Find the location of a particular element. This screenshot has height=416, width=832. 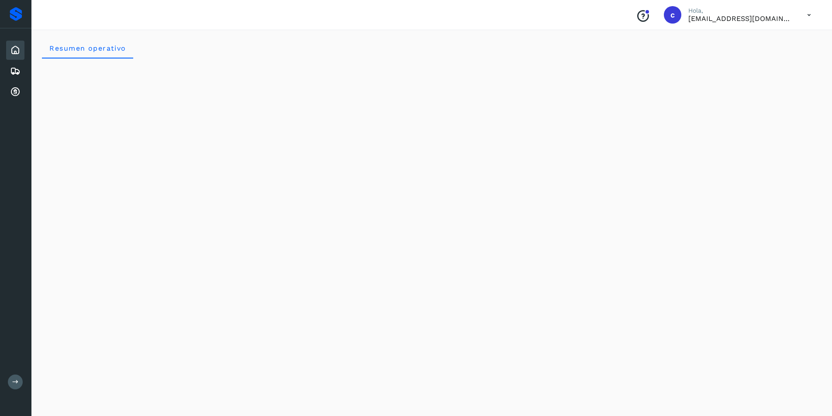

span: Resumen operativo is located at coordinates (87, 48).